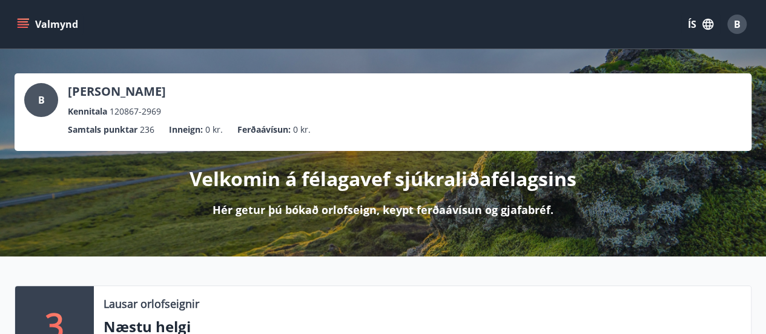 The image size is (766, 334). Describe the element at coordinates (87, 111) in the screenshot. I see `p: Kennitala` at that location.